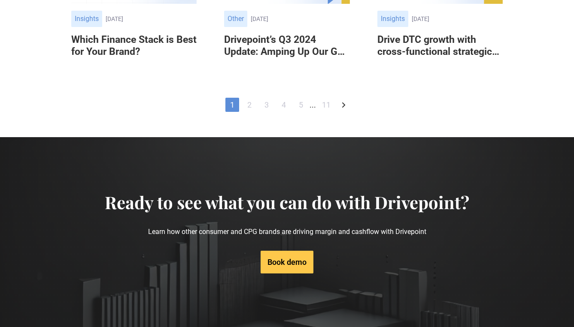 The height and width of the screenshot is (327, 574). Describe the element at coordinates (249, 105) in the screenshot. I see `a: 2` at that location.